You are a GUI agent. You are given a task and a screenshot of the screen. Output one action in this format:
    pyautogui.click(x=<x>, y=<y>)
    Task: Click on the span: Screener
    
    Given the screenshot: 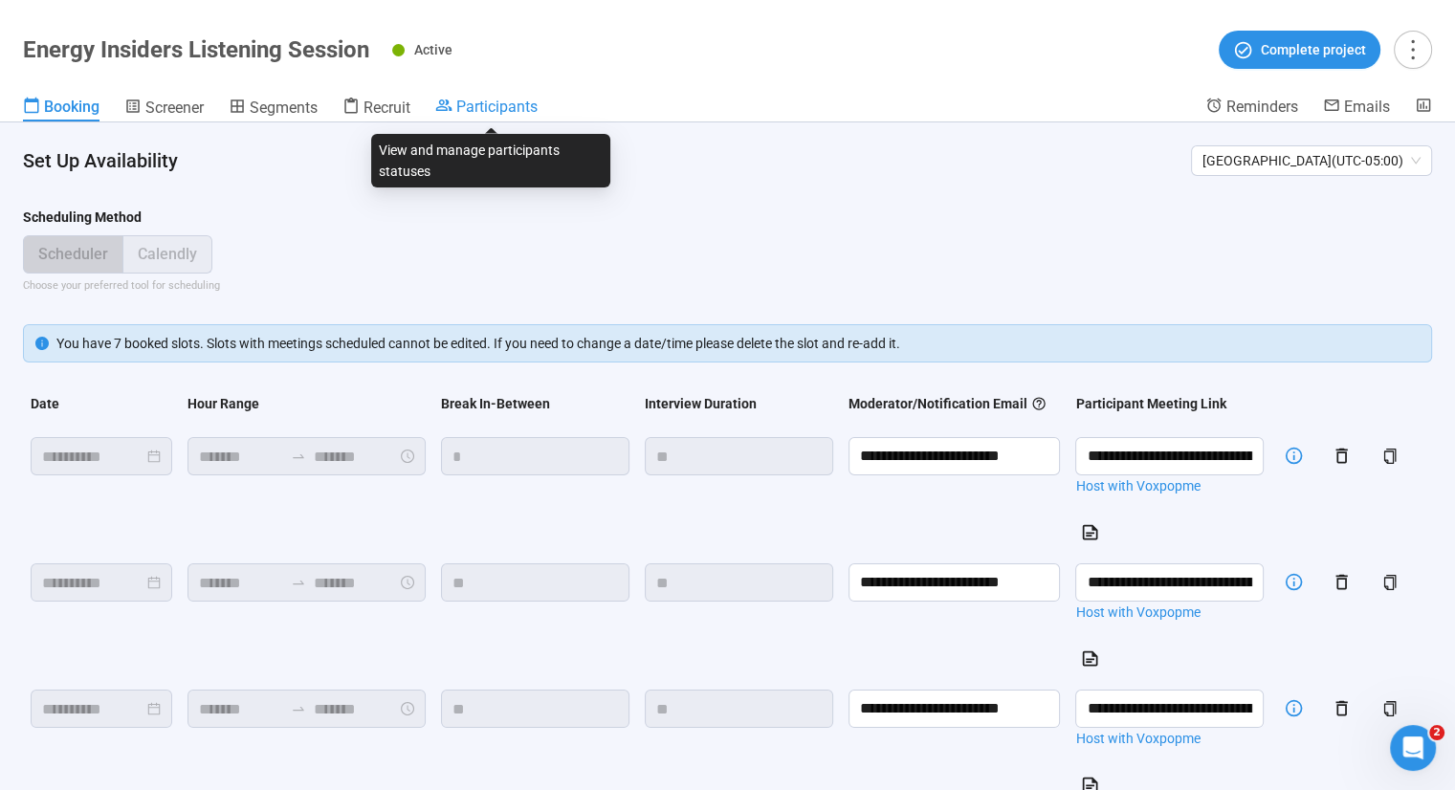 What is the action you would take?
    pyautogui.click(x=174, y=107)
    